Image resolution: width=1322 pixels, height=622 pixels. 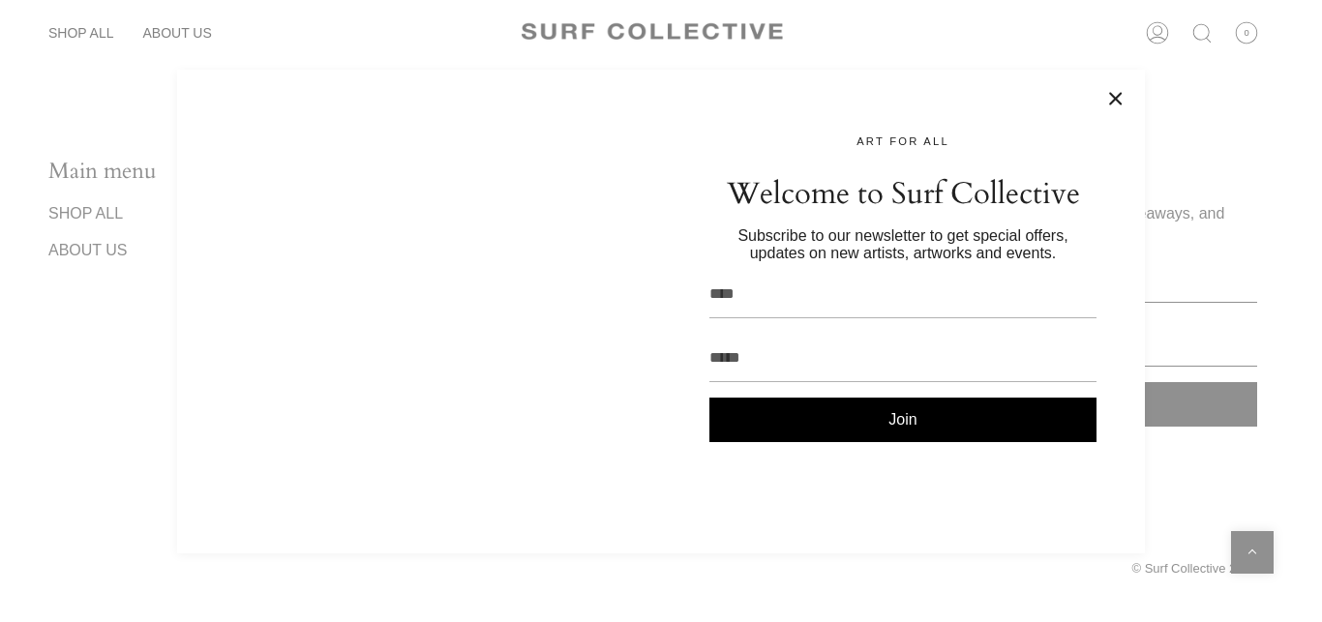 I want to click on p: Subscribe to our newsletter to get special offers, updates on new artists, artworks and events., so click(x=903, y=245).